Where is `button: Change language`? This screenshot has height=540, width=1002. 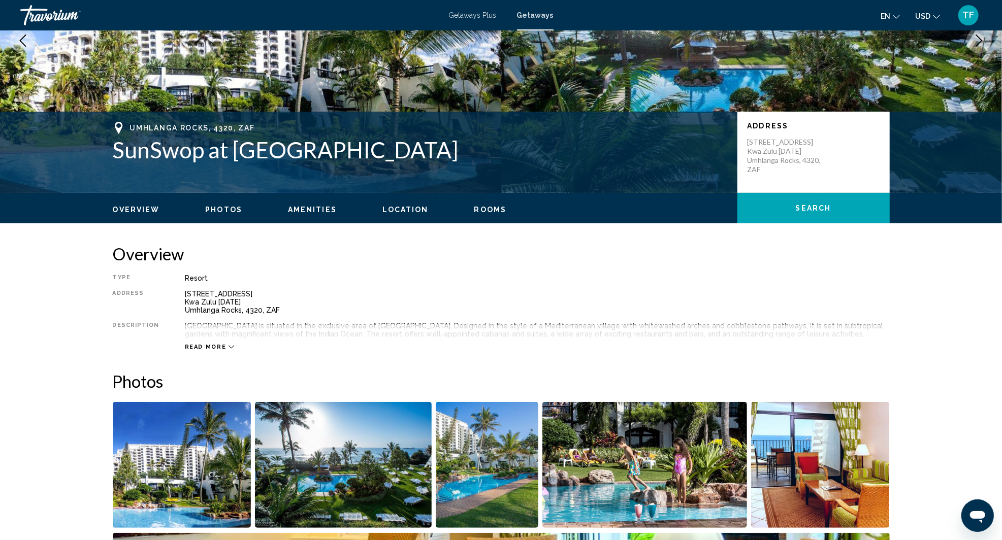
button: Change language is located at coordinates (890, 16).